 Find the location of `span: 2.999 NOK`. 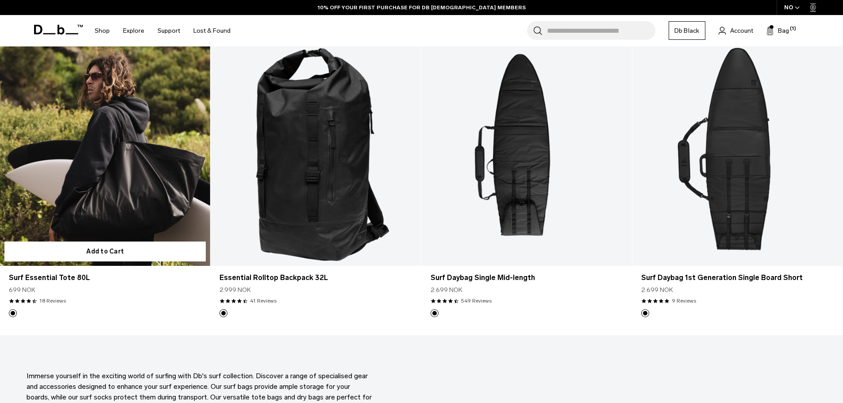

span: 2.999 NOK is located at coordinates (235, 290).